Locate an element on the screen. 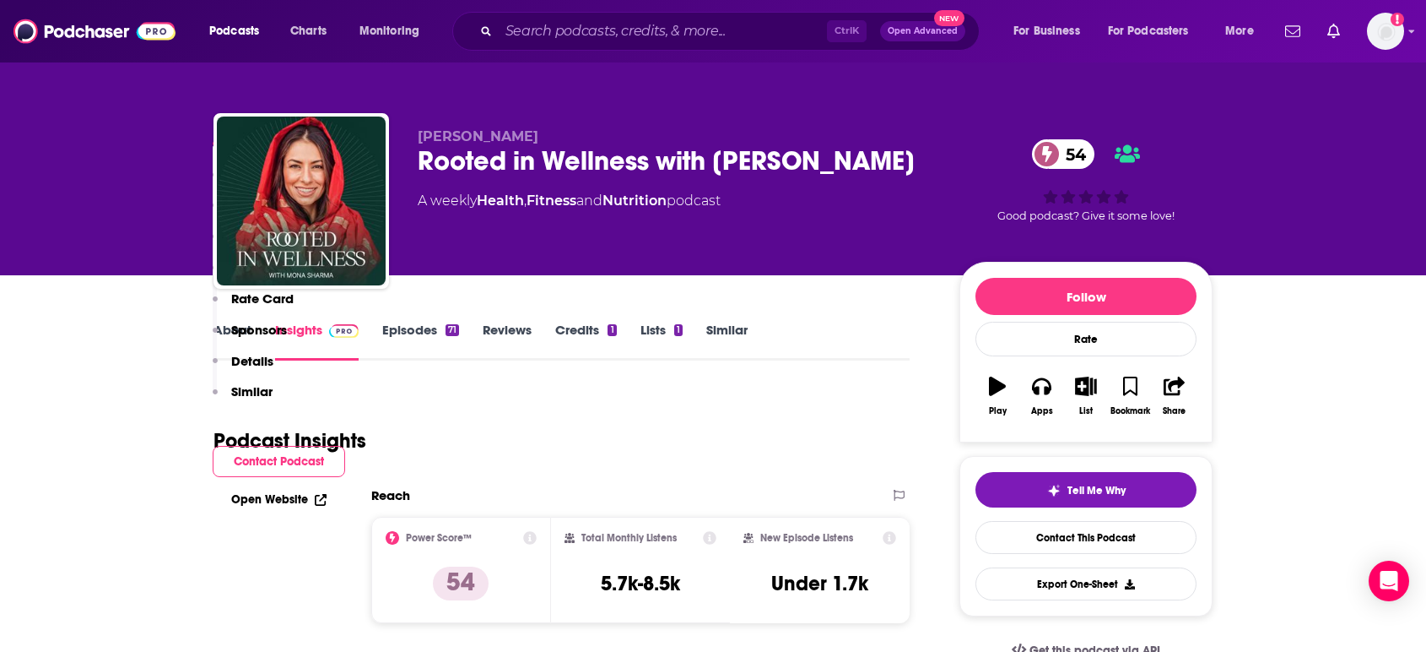  span: More is located at coordinates (1240, 31).